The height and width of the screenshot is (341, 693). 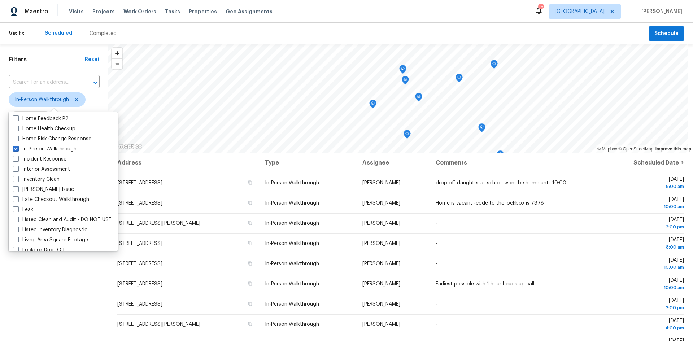 I want to click on span: Work Orders, so click(x=140, y=12).